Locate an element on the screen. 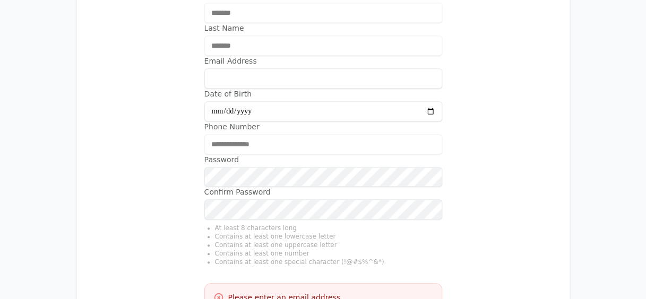 This screenshot has height=299, width=646. label: Phone Number is located at coordinates (323, 127).